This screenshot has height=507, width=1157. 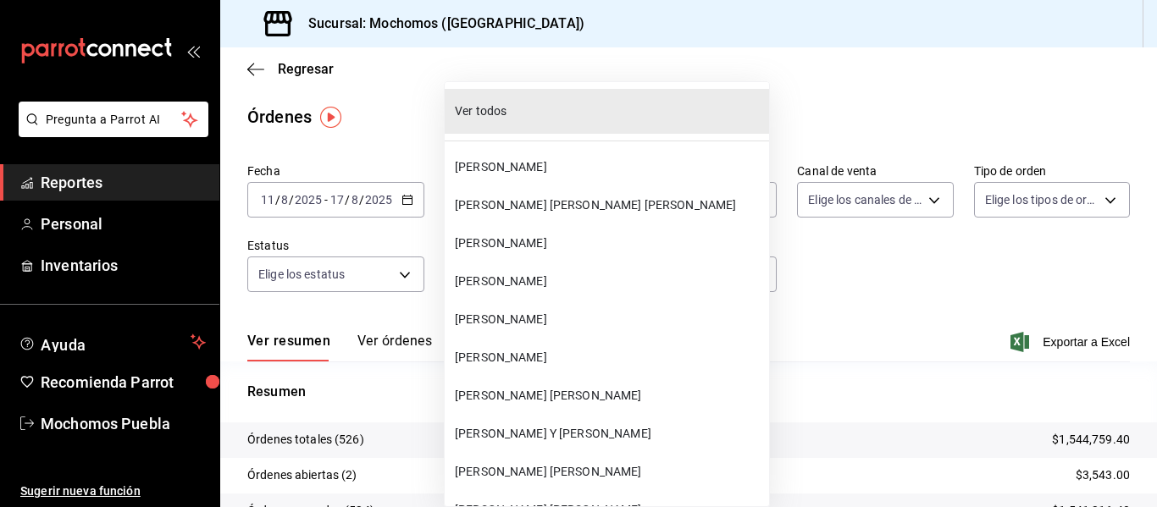 What do you see at coordinates (330, 117) in the screenshot?
I see `img: Tooltip marker` at bounding box center [330, 117].